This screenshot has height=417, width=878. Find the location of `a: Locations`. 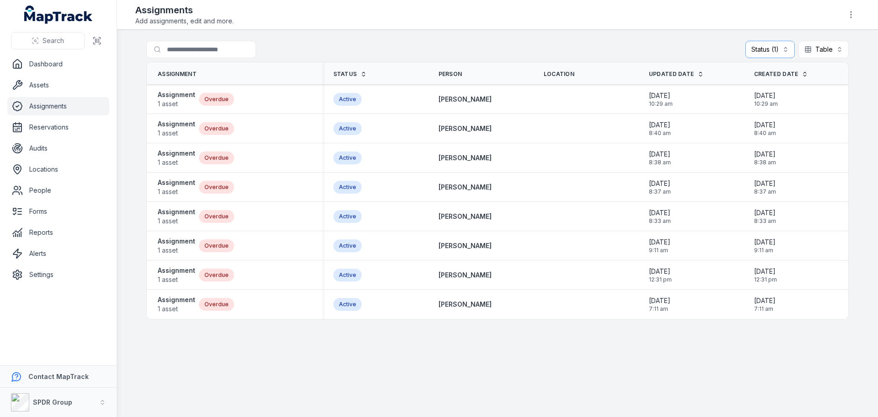

a: Locations is located at coordinates (58, 169).